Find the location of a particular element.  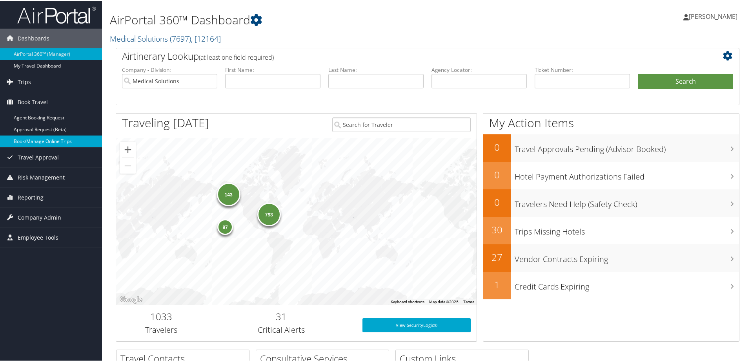

h3: Vendor Contracts Expiring is located at coordinates (627, 256).